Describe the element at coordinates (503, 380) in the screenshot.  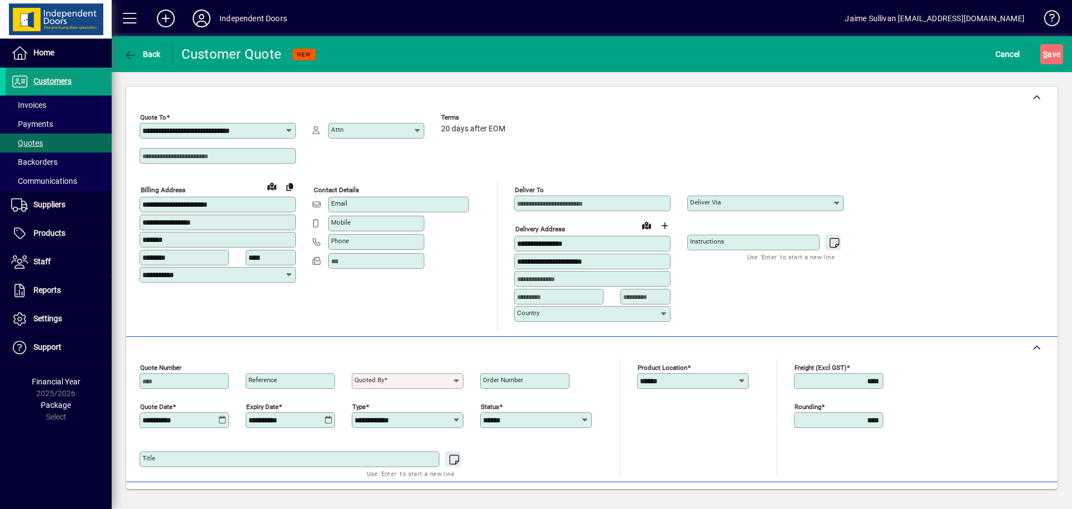
I see `mat-label: Order number` at that location.